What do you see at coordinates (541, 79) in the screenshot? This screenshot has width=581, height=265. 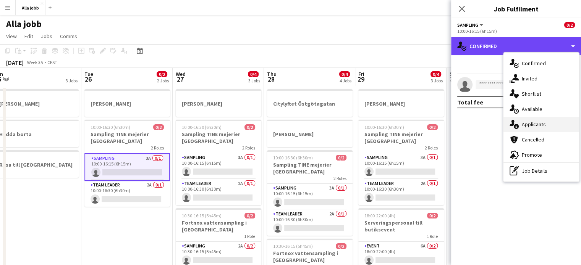 I see `div: Invited` at bounding box center [541, 79].